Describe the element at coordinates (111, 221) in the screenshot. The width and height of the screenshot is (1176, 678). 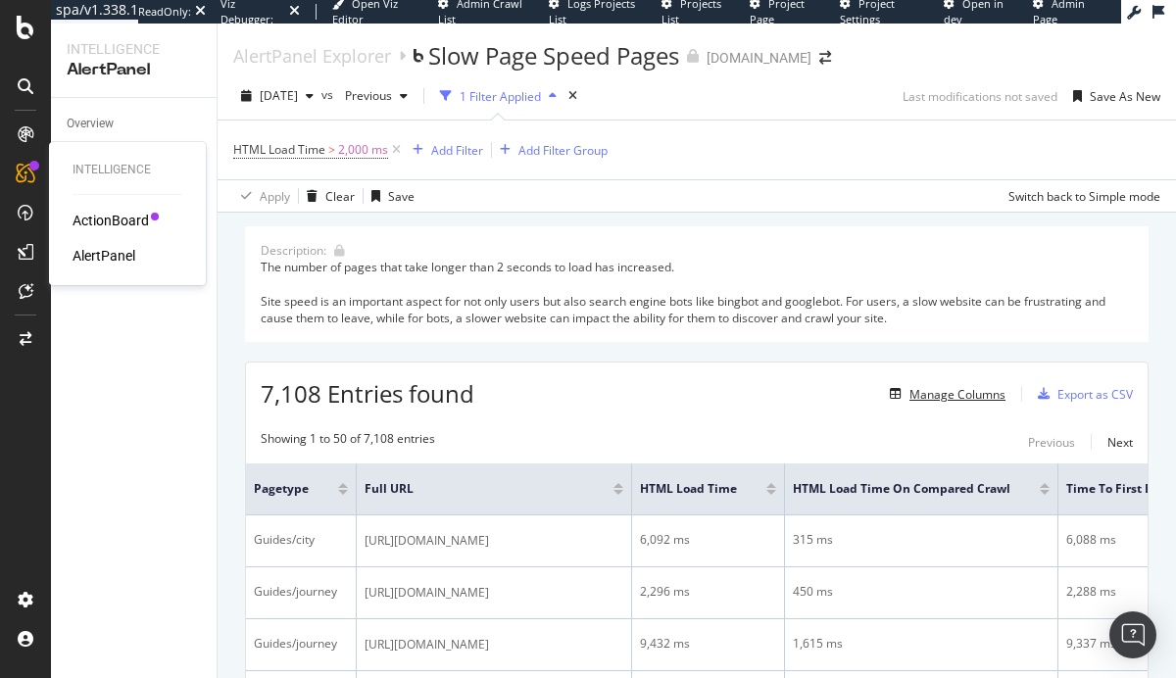
I see `a: ActionBoard` at that location.